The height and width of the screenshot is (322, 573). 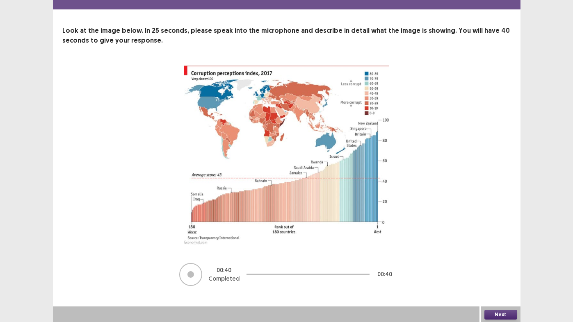 I want to click on img: image-description, so click(x=287, y=155).